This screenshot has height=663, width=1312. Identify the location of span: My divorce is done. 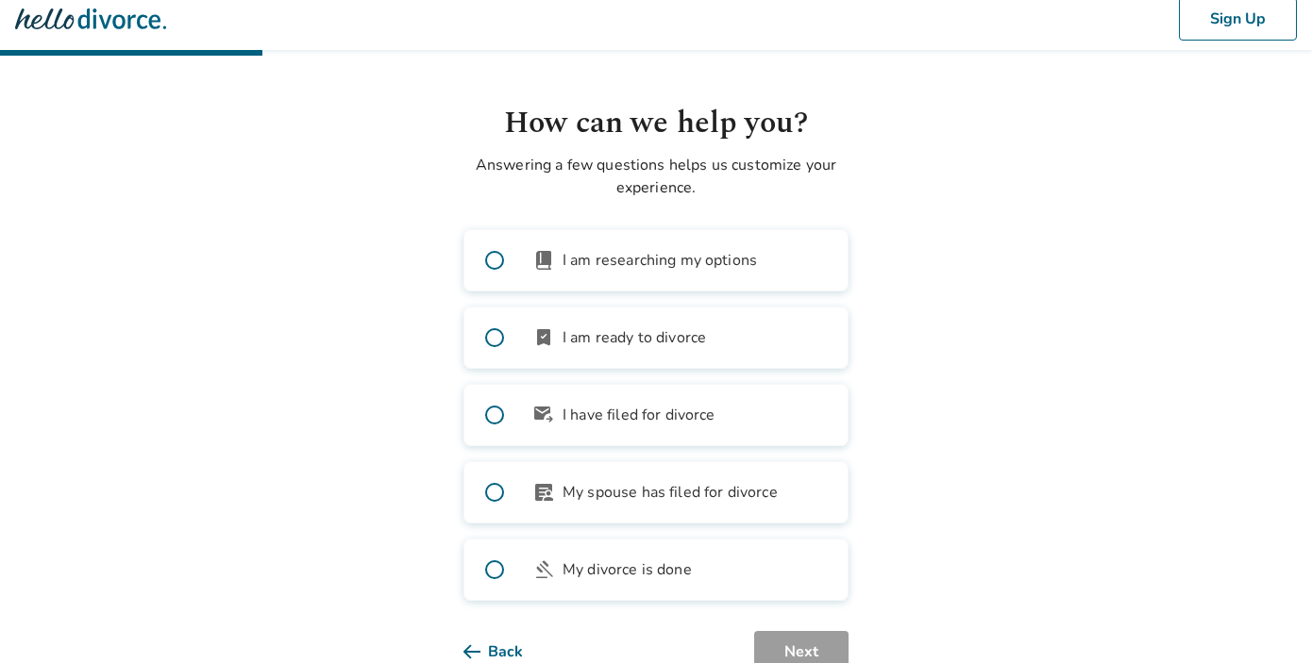
(627, 570).